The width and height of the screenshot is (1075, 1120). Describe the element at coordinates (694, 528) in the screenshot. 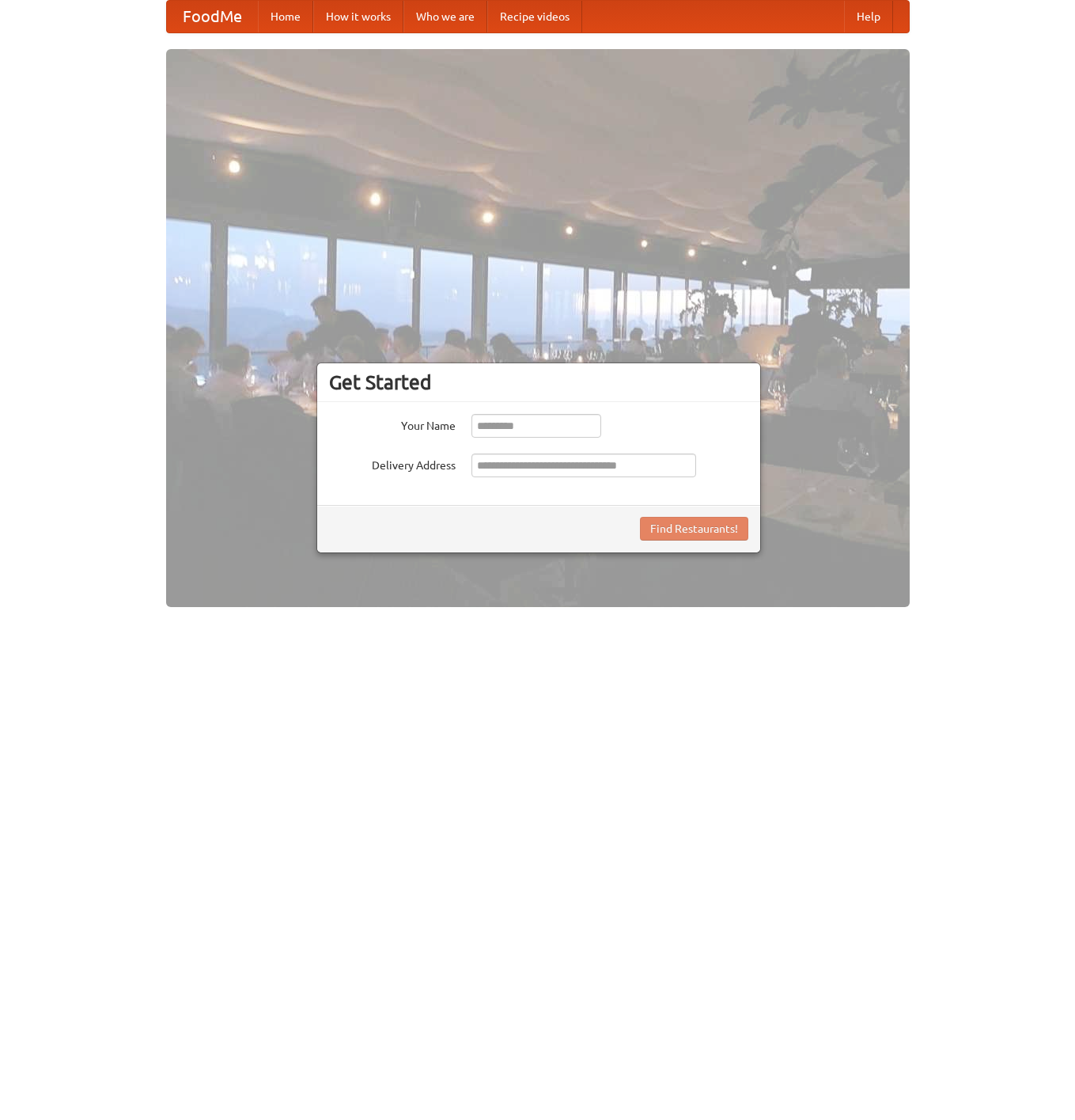

I see `button: Find Restaurants!` at that location.